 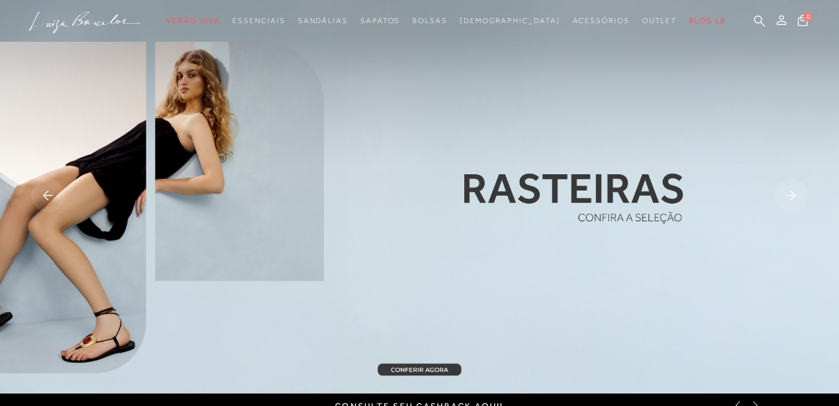 I want to click on button: 0, so click(x=803, y=22).